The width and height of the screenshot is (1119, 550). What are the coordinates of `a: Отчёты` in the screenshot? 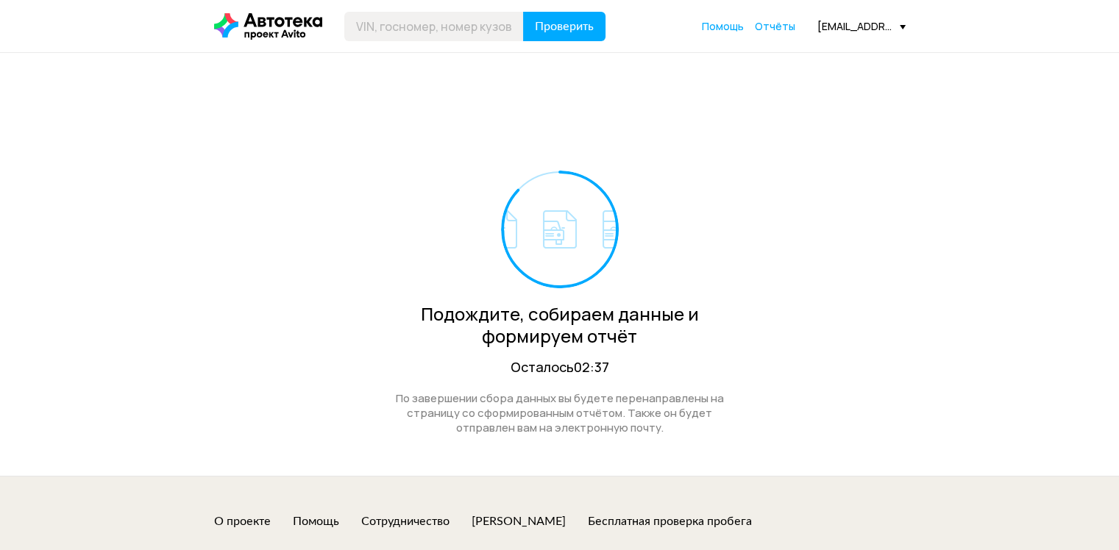 It's located at (775, 26).